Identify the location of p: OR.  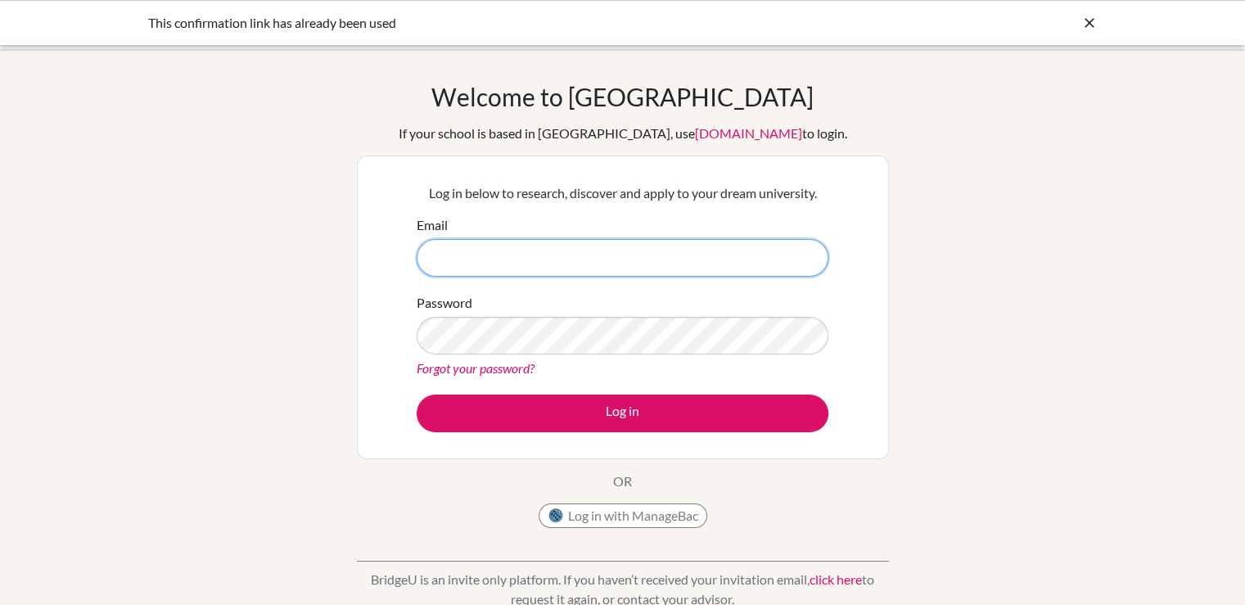
(622, 481).